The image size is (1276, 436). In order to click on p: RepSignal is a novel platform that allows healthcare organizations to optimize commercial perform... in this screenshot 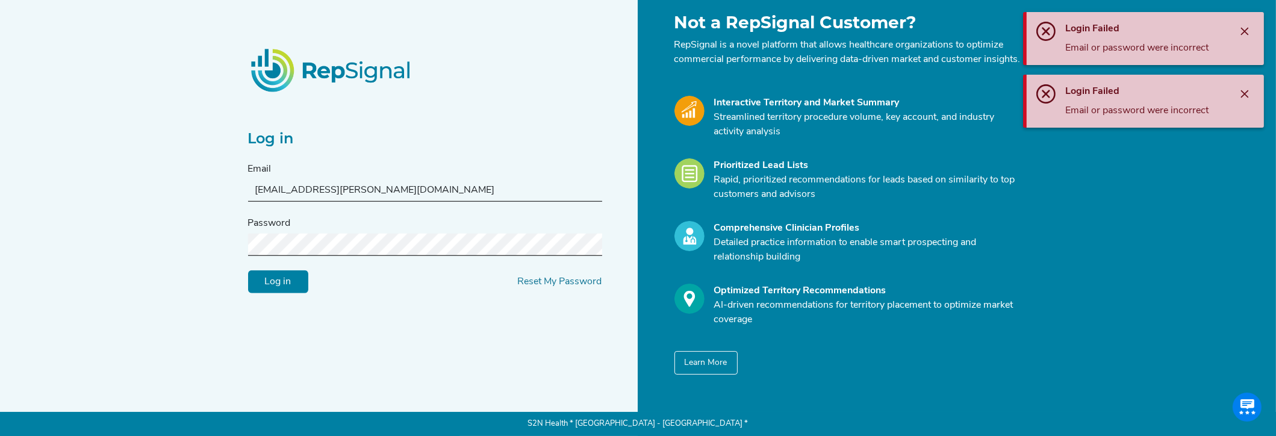, I will do `click(848, 52)`.